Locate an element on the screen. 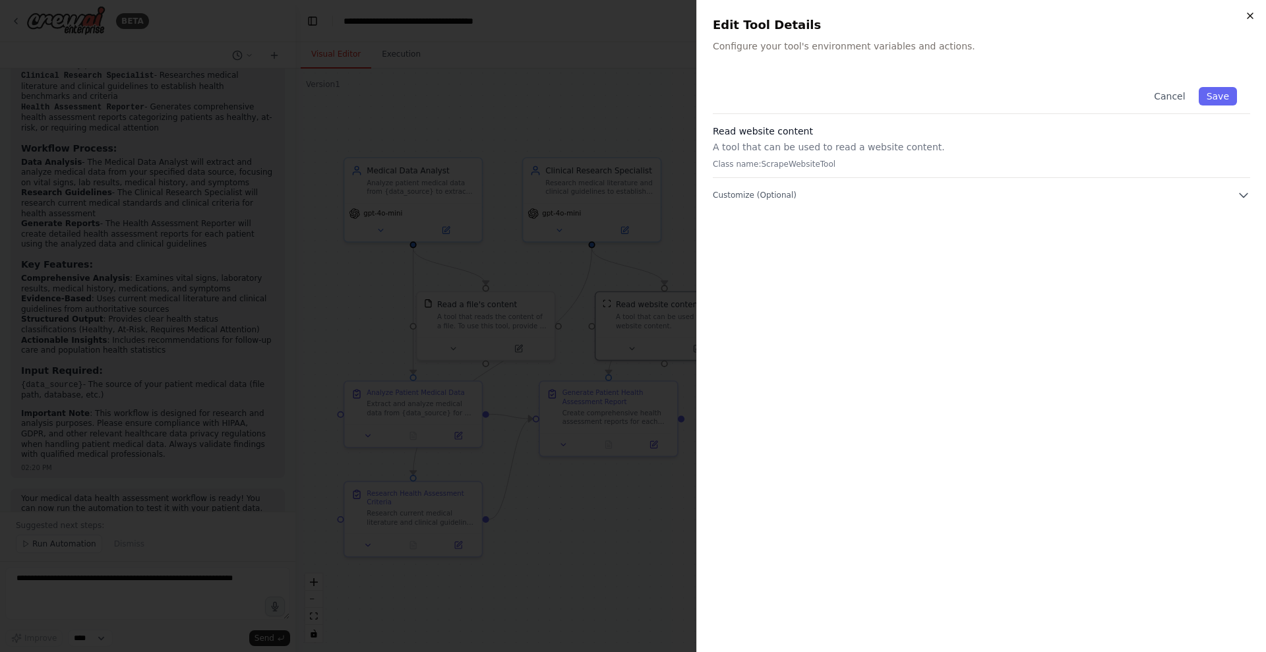 Image resolution: width=1266 pixels, height=652 pixels. button: Save is located at coordinates (1218, 96).